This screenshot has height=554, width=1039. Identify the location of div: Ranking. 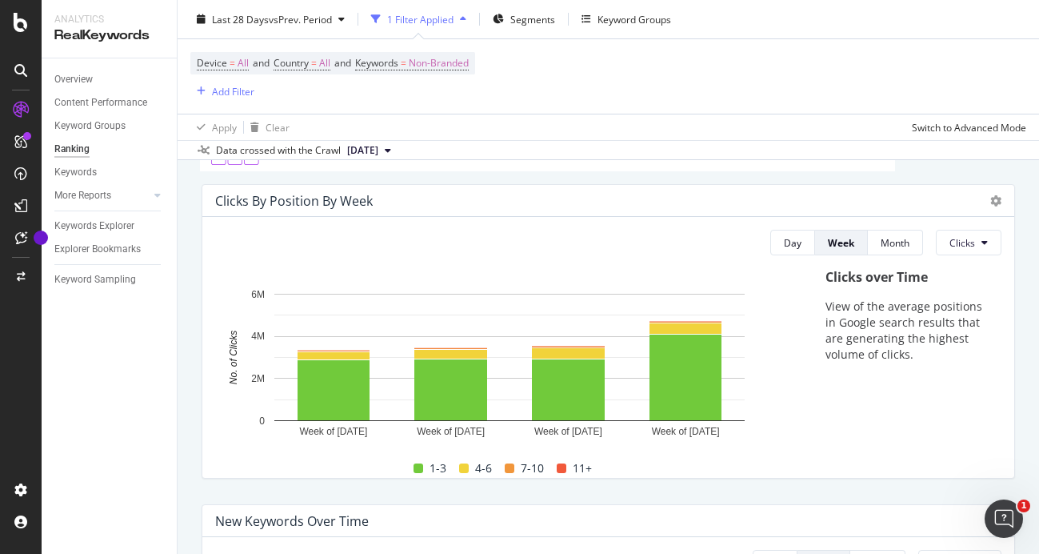
(72, 149).